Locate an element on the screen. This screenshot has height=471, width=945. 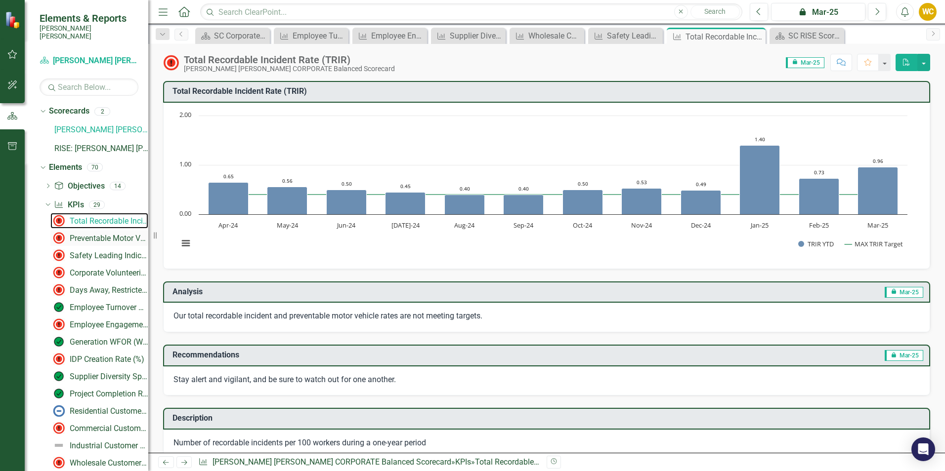
text: 1.40 is located at coordinates (759, 139).